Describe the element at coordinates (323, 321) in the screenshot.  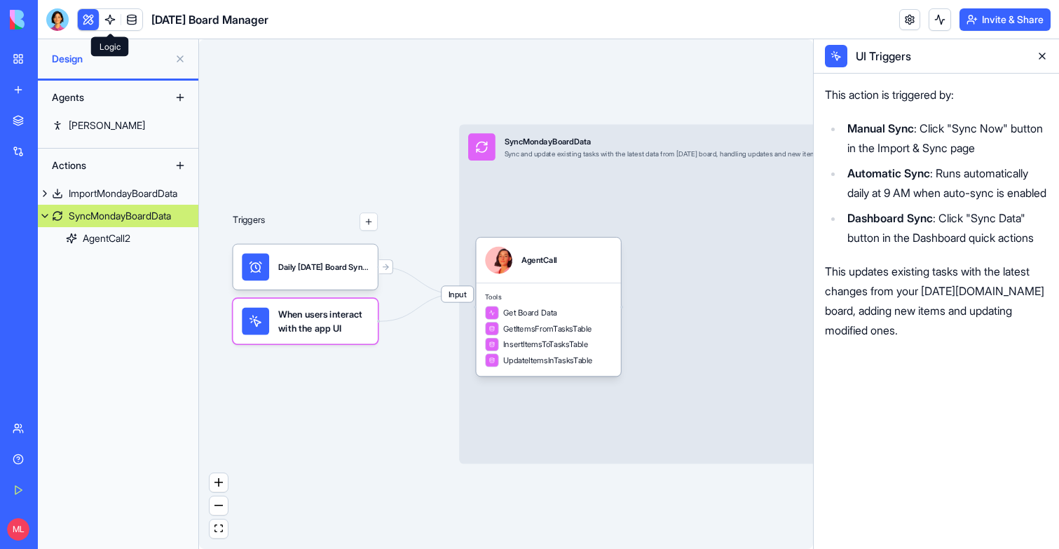
I see `span: When users interact with the app UI` at that location.